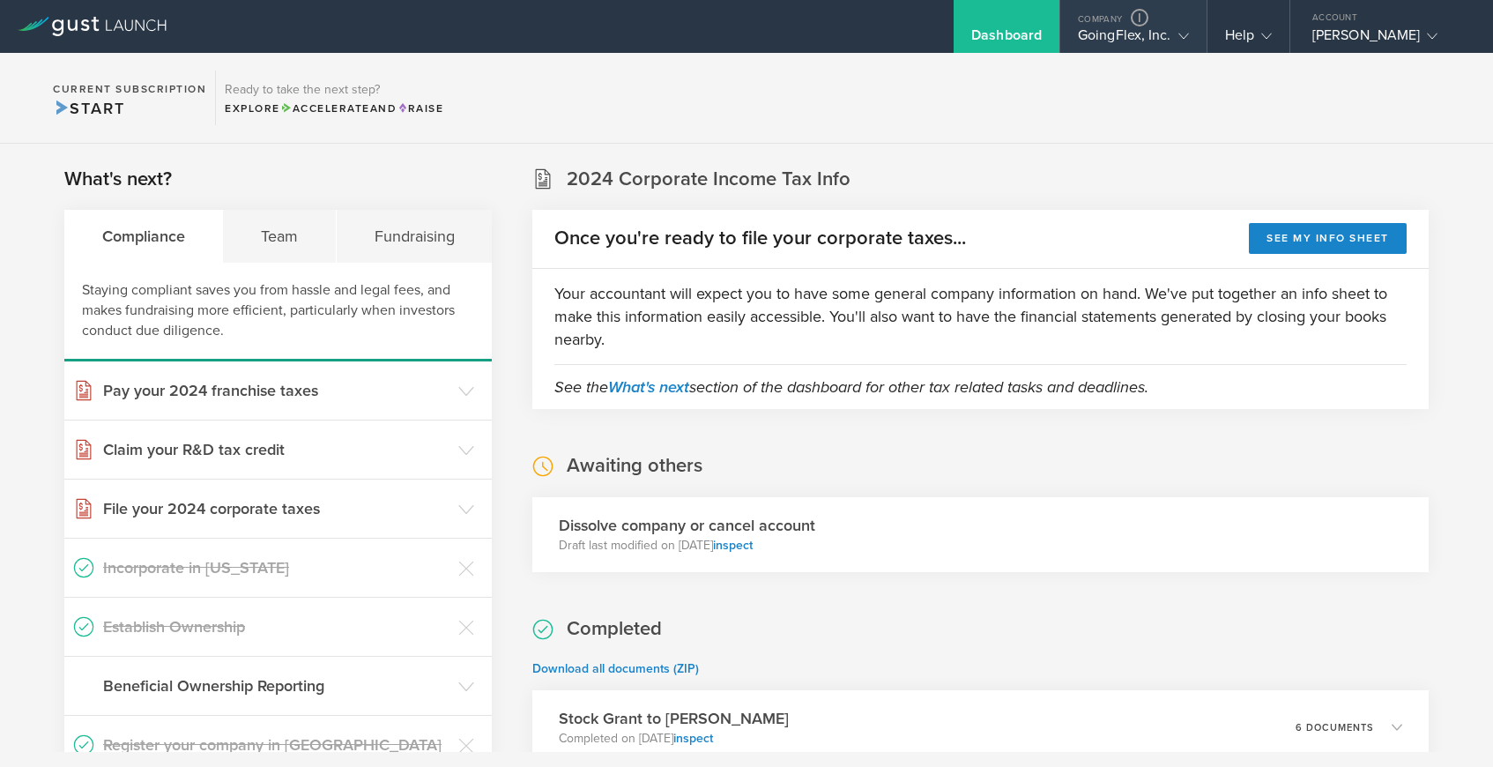  What do you see at coordinates (980, 316) in the screenshot?
I see `p: Your accountant will expect you to have some general company information on hand. We've put toget...` at bounding box center [980, 316].